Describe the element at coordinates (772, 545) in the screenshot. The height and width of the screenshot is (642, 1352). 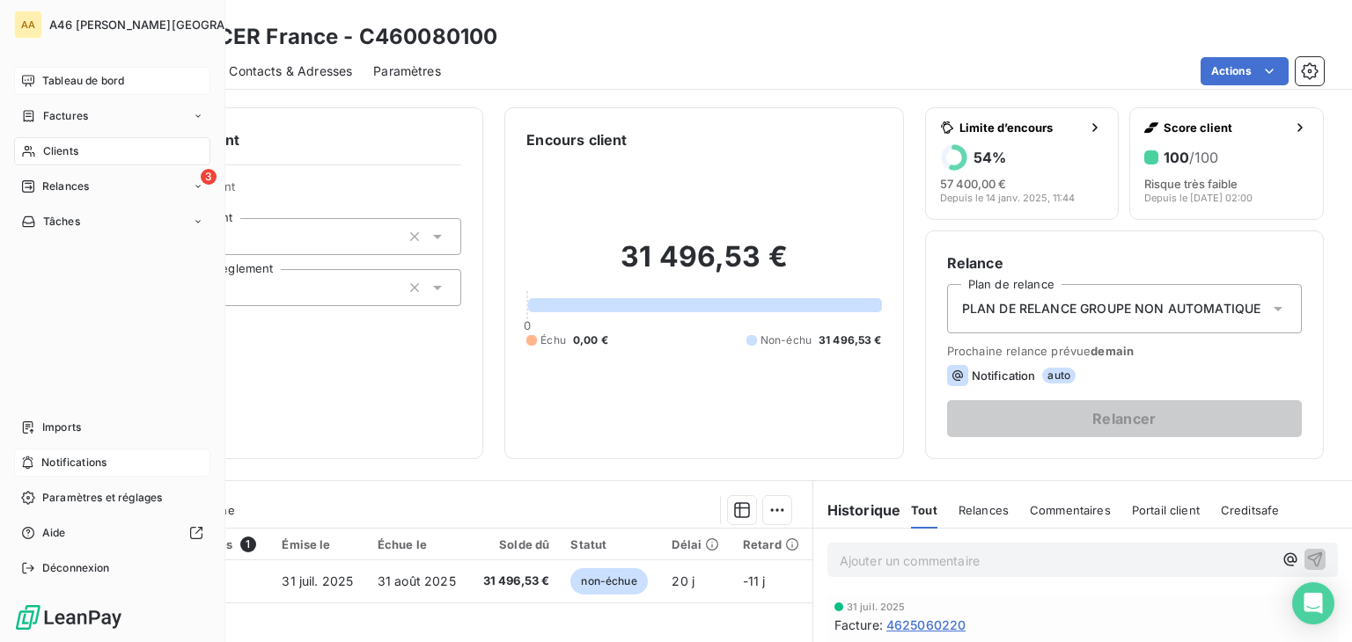
I see `div: Retard` at that location.